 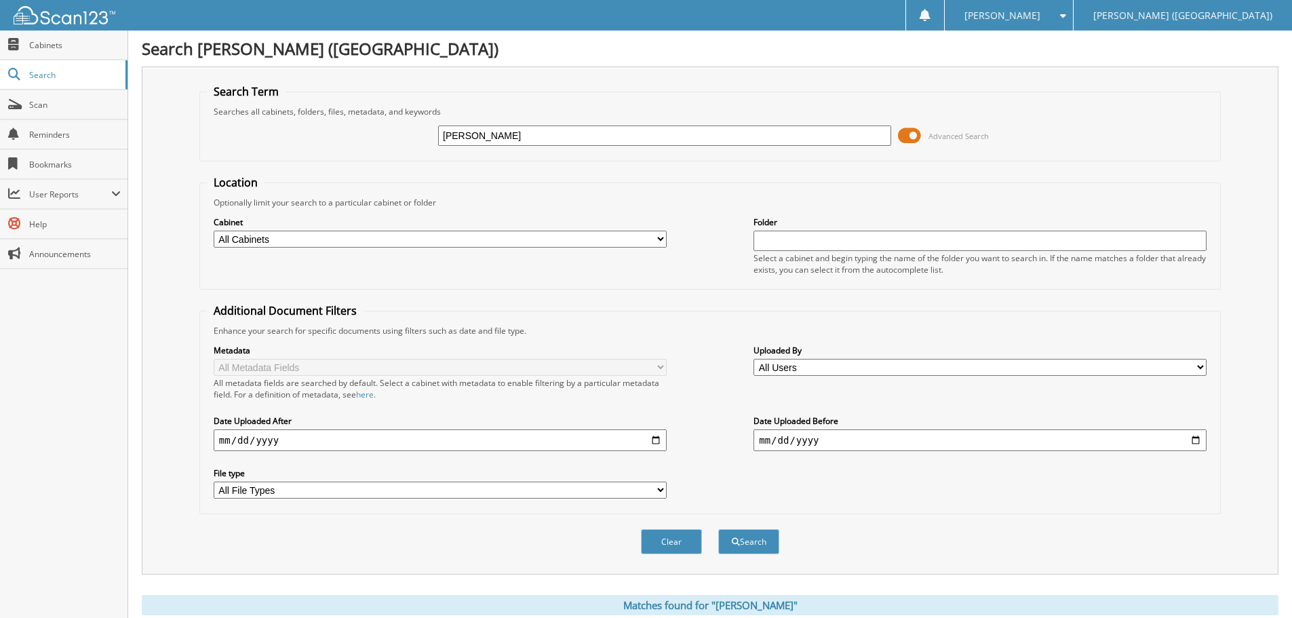 I want to click on span: Reminders, so click(x=75, y=134).